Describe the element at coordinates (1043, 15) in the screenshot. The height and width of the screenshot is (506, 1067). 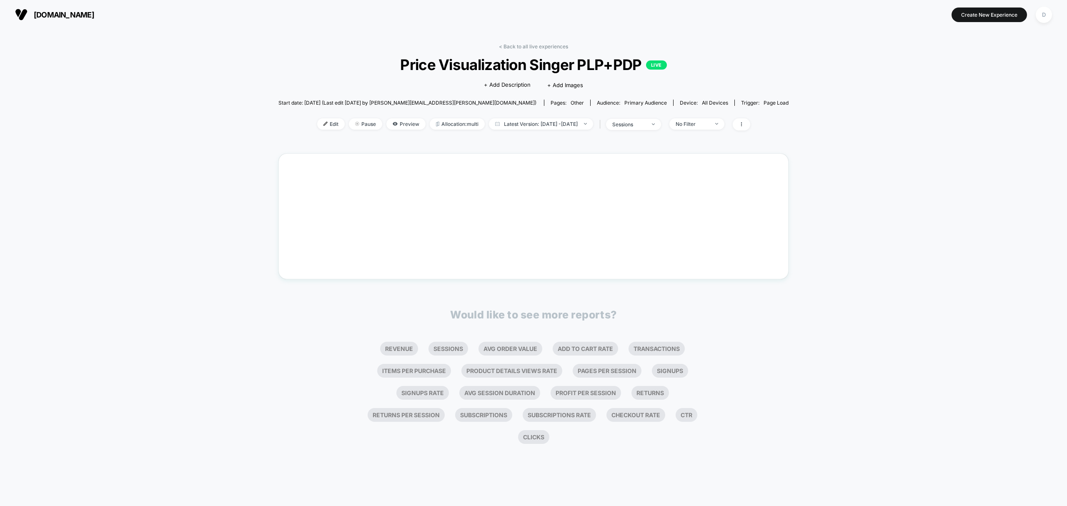
I see `div: D` at that location.